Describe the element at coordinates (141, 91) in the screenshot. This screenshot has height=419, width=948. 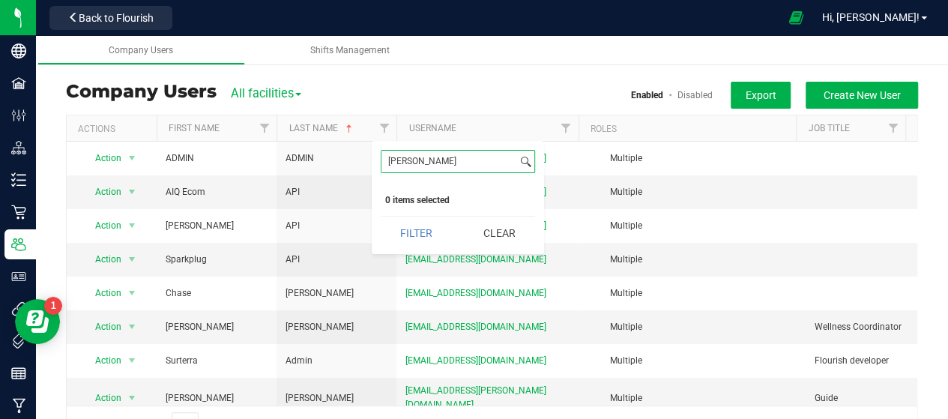
I see `h3: Company Users` at that location.